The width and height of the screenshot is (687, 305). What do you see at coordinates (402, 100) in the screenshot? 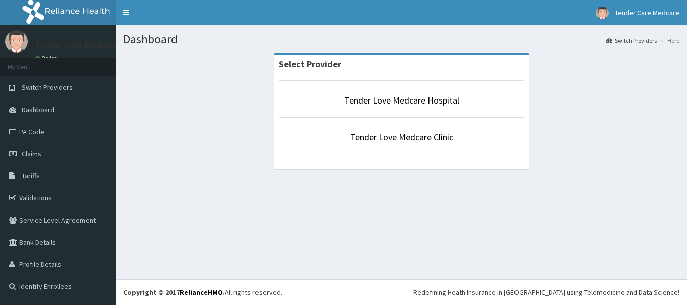
I see `a: Tender Love Medcare Hospital` at bounding box center [402, 100].